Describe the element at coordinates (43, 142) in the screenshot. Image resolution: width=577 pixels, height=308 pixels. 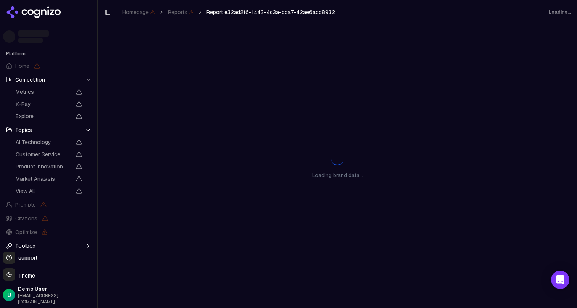
I see `span: AI Technology` at that location.